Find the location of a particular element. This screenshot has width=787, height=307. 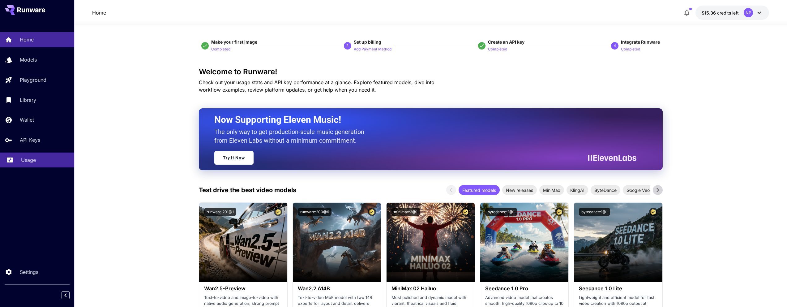

h3: Welcome to Runware! is located at coordinates (431, 72).